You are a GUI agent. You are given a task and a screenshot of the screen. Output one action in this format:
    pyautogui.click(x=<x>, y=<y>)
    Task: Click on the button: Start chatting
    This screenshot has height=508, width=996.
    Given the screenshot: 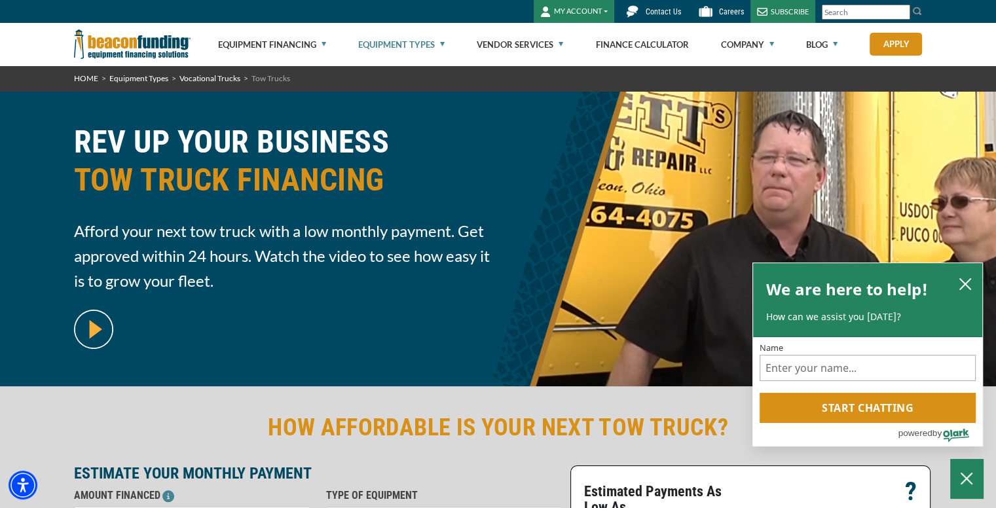 What is the action you would take?
    pyautogui.click(x=868, y=408)
    